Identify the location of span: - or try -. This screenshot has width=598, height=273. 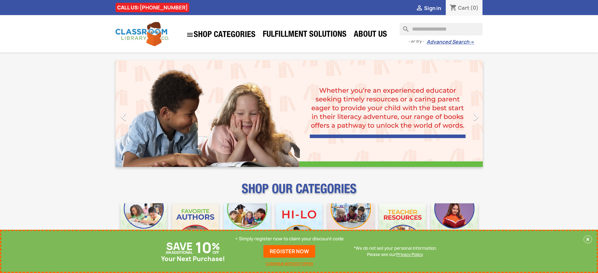
(417, 41).